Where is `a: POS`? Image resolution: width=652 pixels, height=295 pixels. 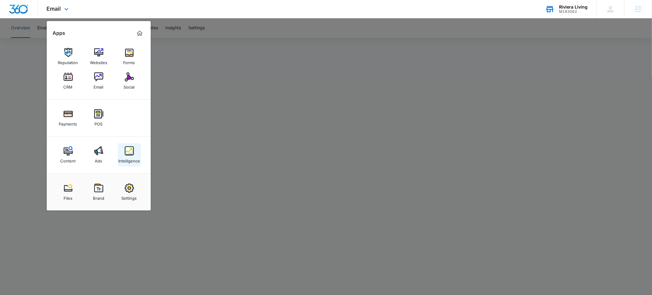 a: POS is located at coordinates (99, 118).